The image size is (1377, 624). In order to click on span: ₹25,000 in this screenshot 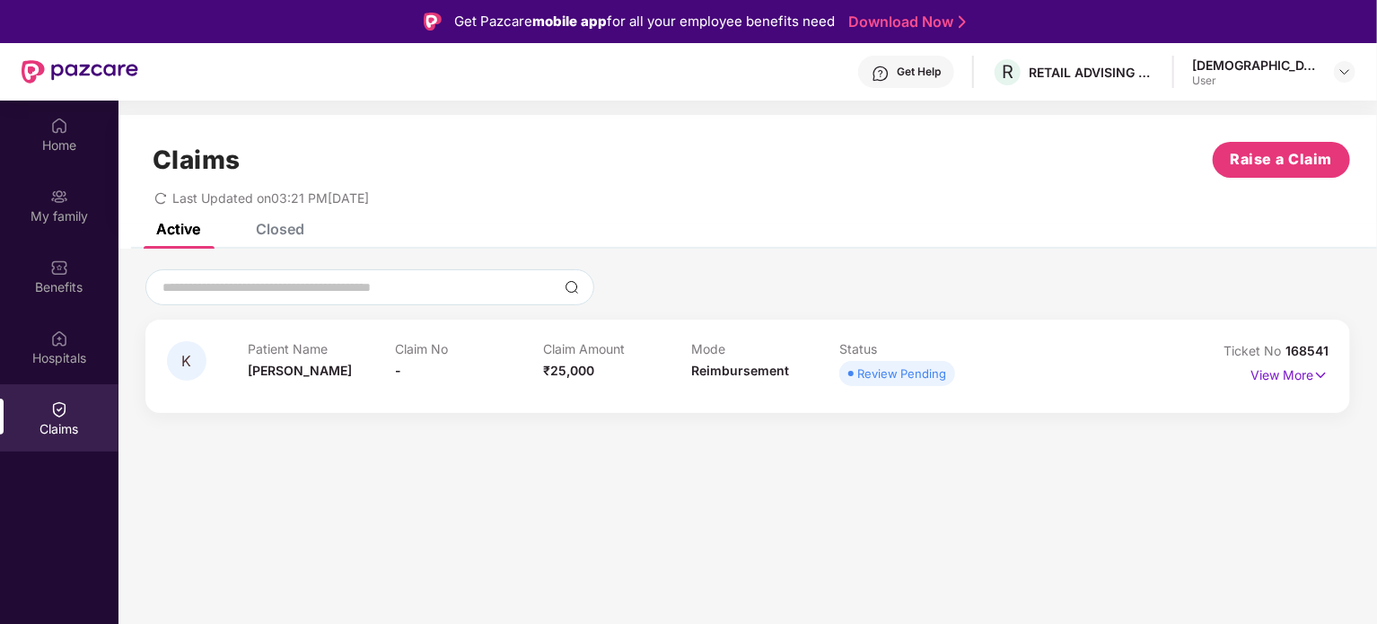, I will do `click(568, 370)`.